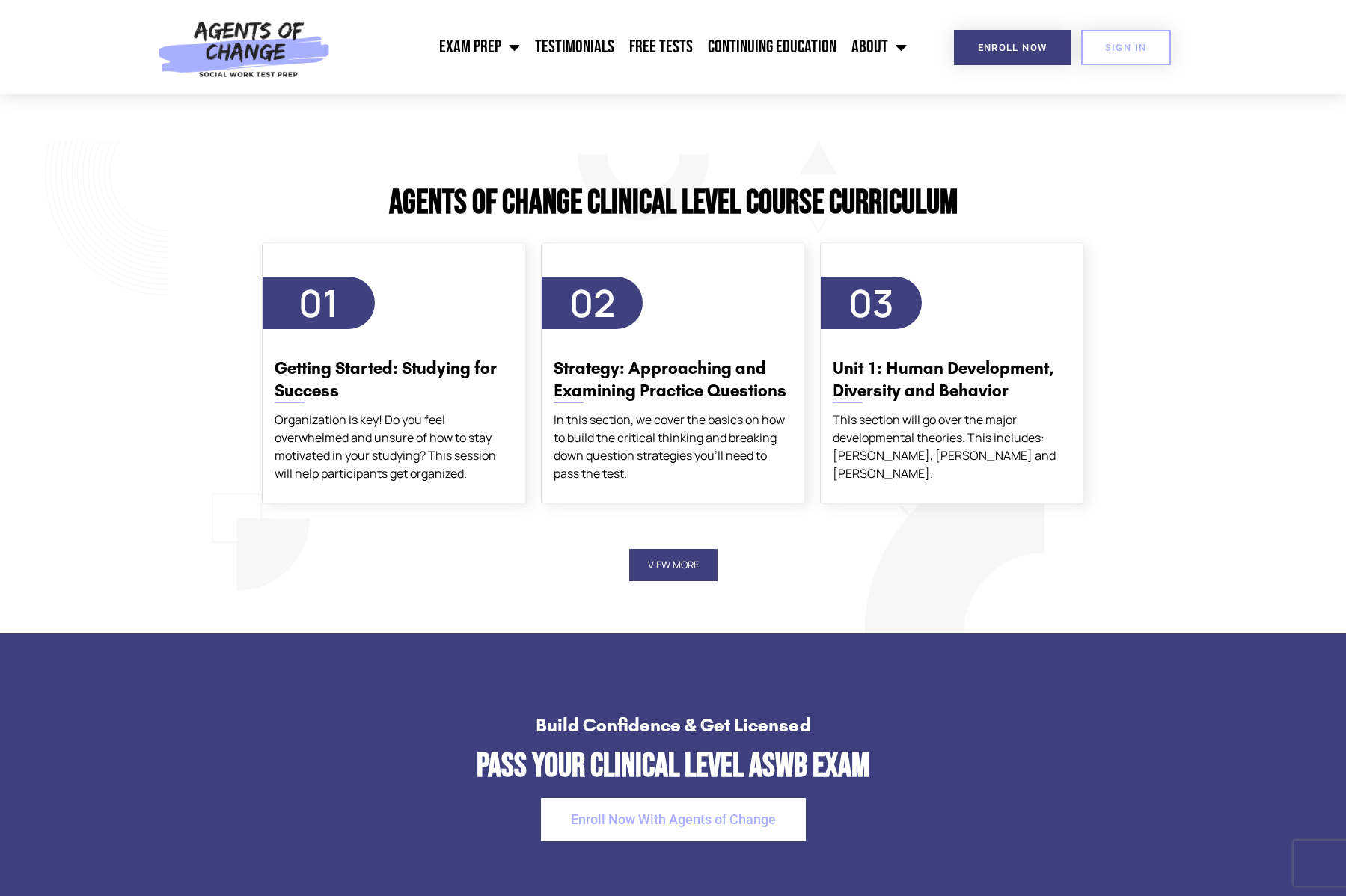 This screenshot has height=896, width=1346. What do you see at coordinates (1126, 47) in the screenshot?
I see `span: SIGN IN` at bounding box center [1126, 47].